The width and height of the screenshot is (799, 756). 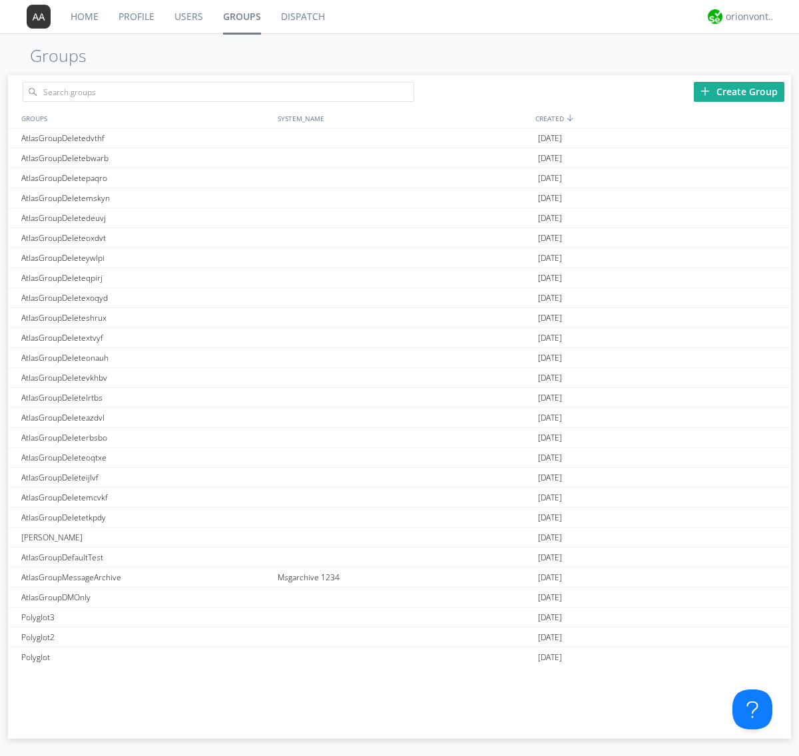 What do you see at coordinates (146, 617) in the screenshot?
I see `div: Polyglot3` at bounding box center [146, 617].